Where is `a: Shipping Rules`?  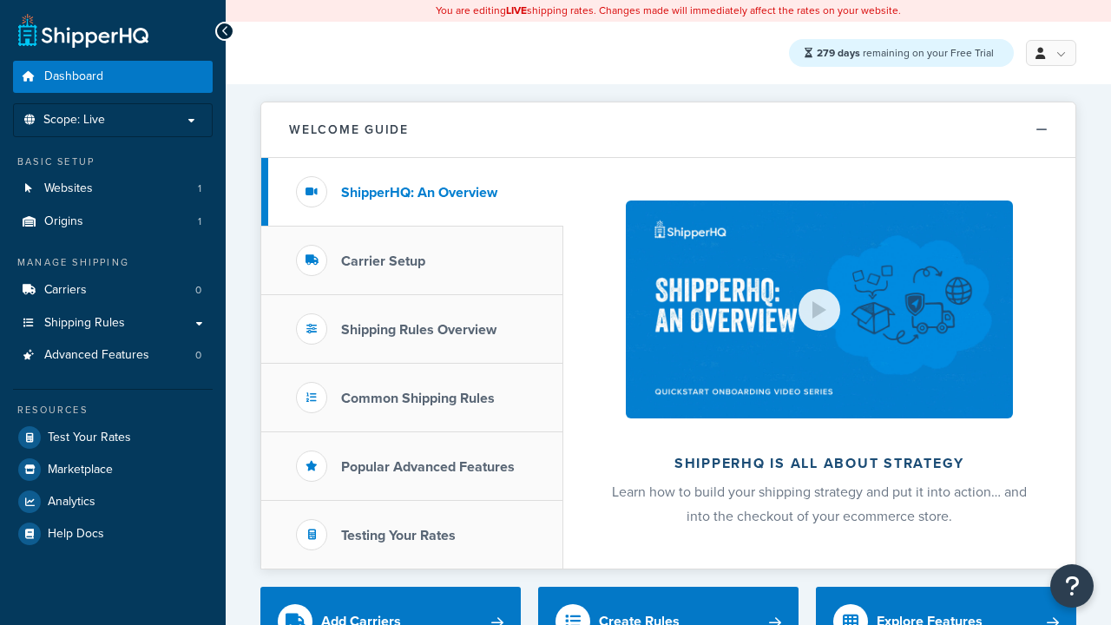
a: Shipping Rules is located at coordinates (113, 323).